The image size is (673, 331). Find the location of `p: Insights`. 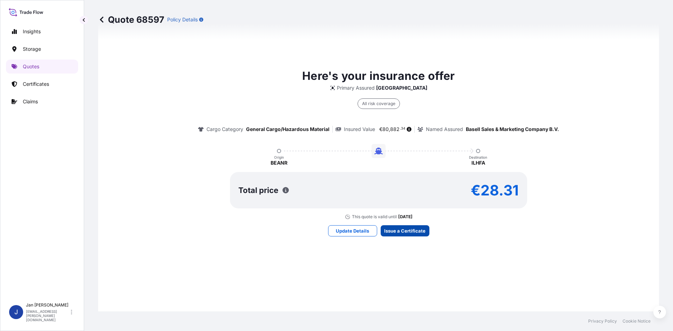

p: Insights is located at coordinates (32, 32).